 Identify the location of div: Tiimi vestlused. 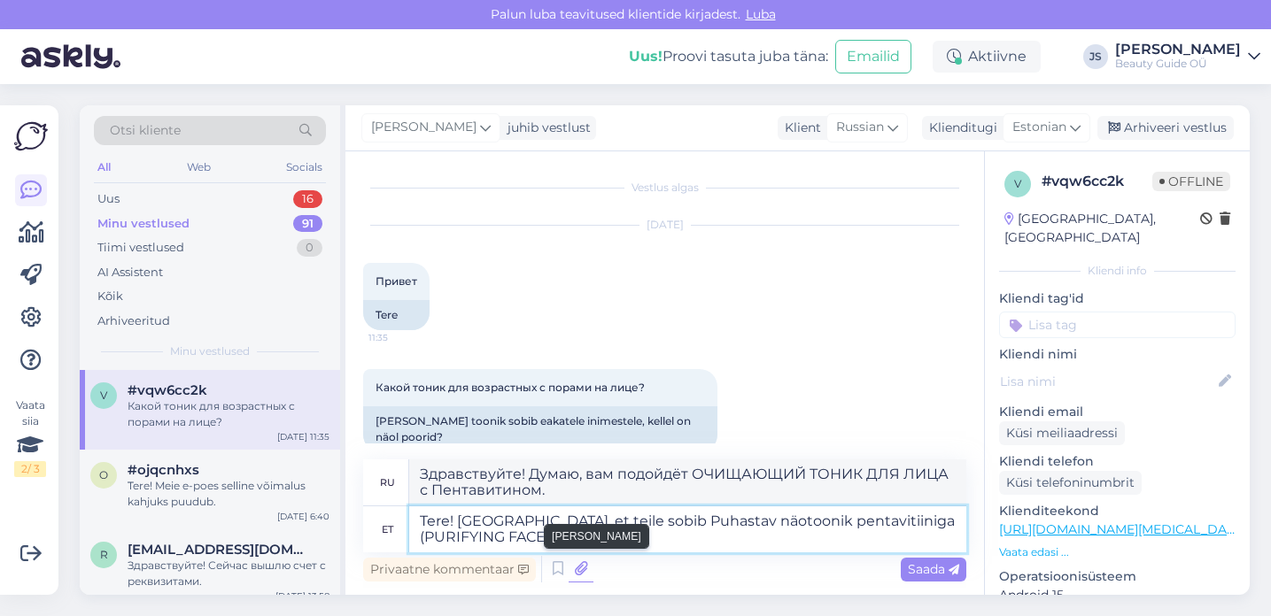
(141, 248).